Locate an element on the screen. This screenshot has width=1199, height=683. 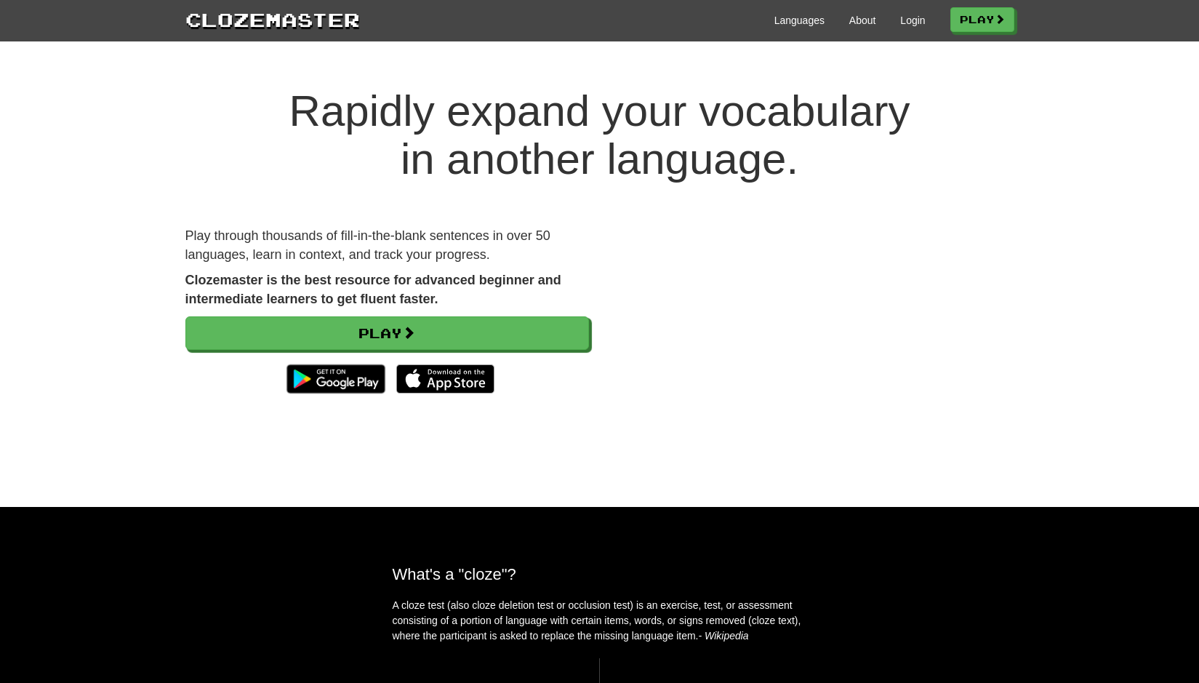
img: Download_on_the_App_Store_Badge_US-UK_135x40-25178aeef6eb6b83b96f5f2d004eda3bffbb37122de64afbaef7... is located at coordinates (445, 379).